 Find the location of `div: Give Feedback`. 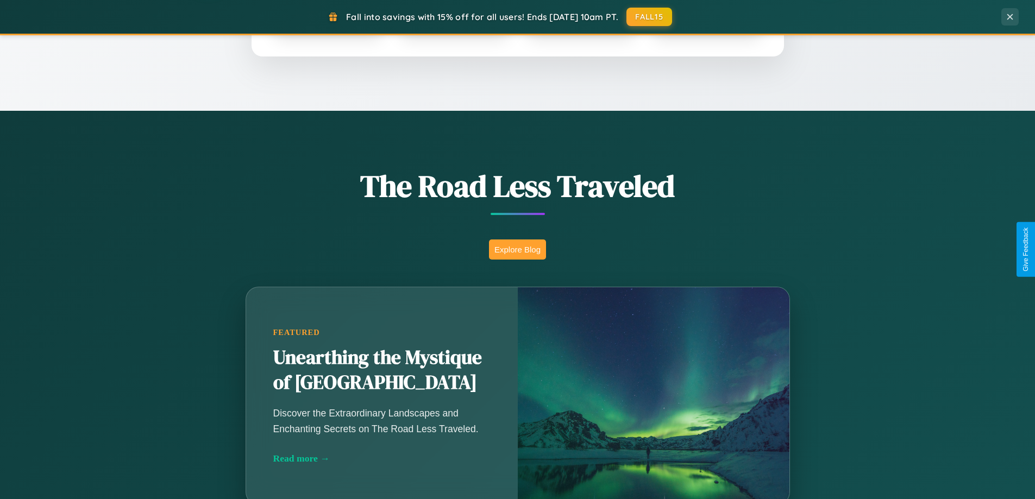

div: Give Feedback is located at coordinates (1025, 249).